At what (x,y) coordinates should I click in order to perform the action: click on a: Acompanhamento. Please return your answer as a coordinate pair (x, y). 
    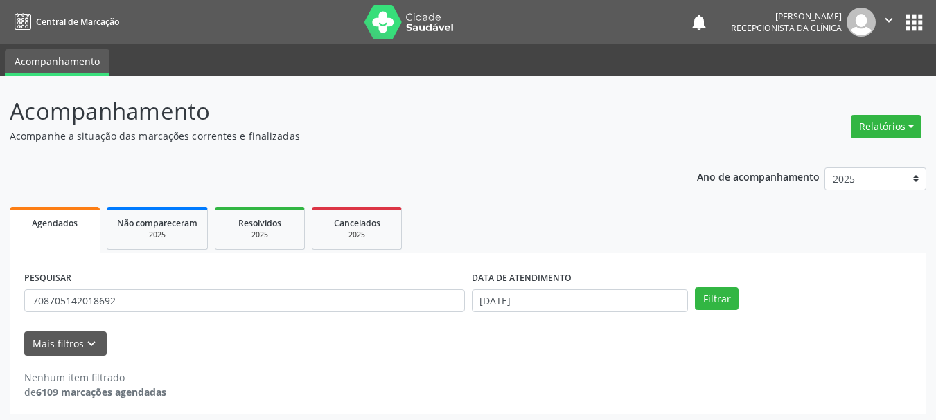
    Looking at the image, I should click on (57, 62).